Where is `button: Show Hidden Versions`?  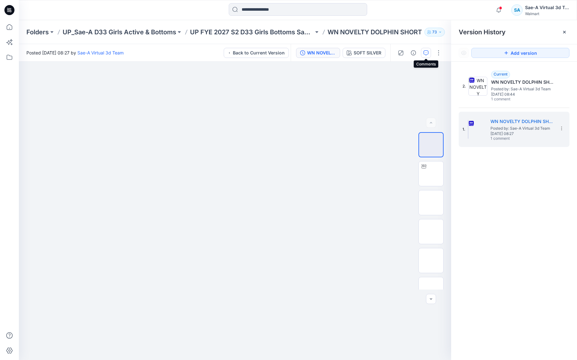 button: Show Hidden Versions is located at coordinates (464, 53).